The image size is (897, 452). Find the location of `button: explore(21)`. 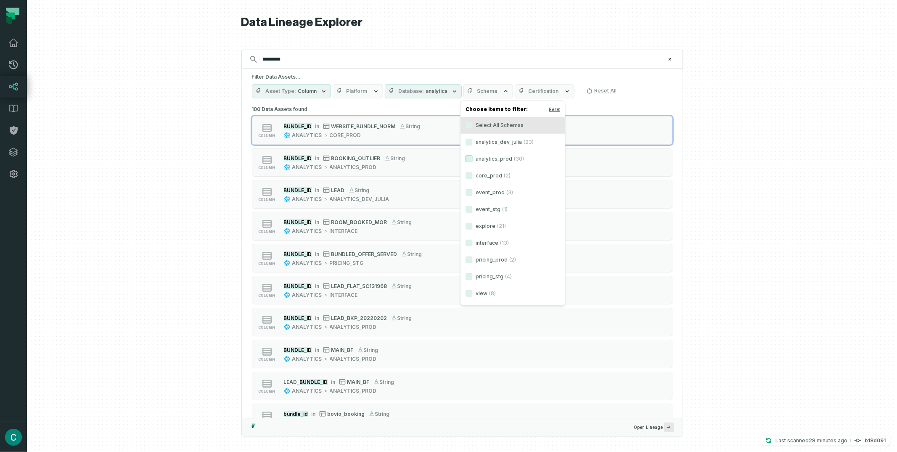

button: explore(21) is located at coordinates (469, 226).